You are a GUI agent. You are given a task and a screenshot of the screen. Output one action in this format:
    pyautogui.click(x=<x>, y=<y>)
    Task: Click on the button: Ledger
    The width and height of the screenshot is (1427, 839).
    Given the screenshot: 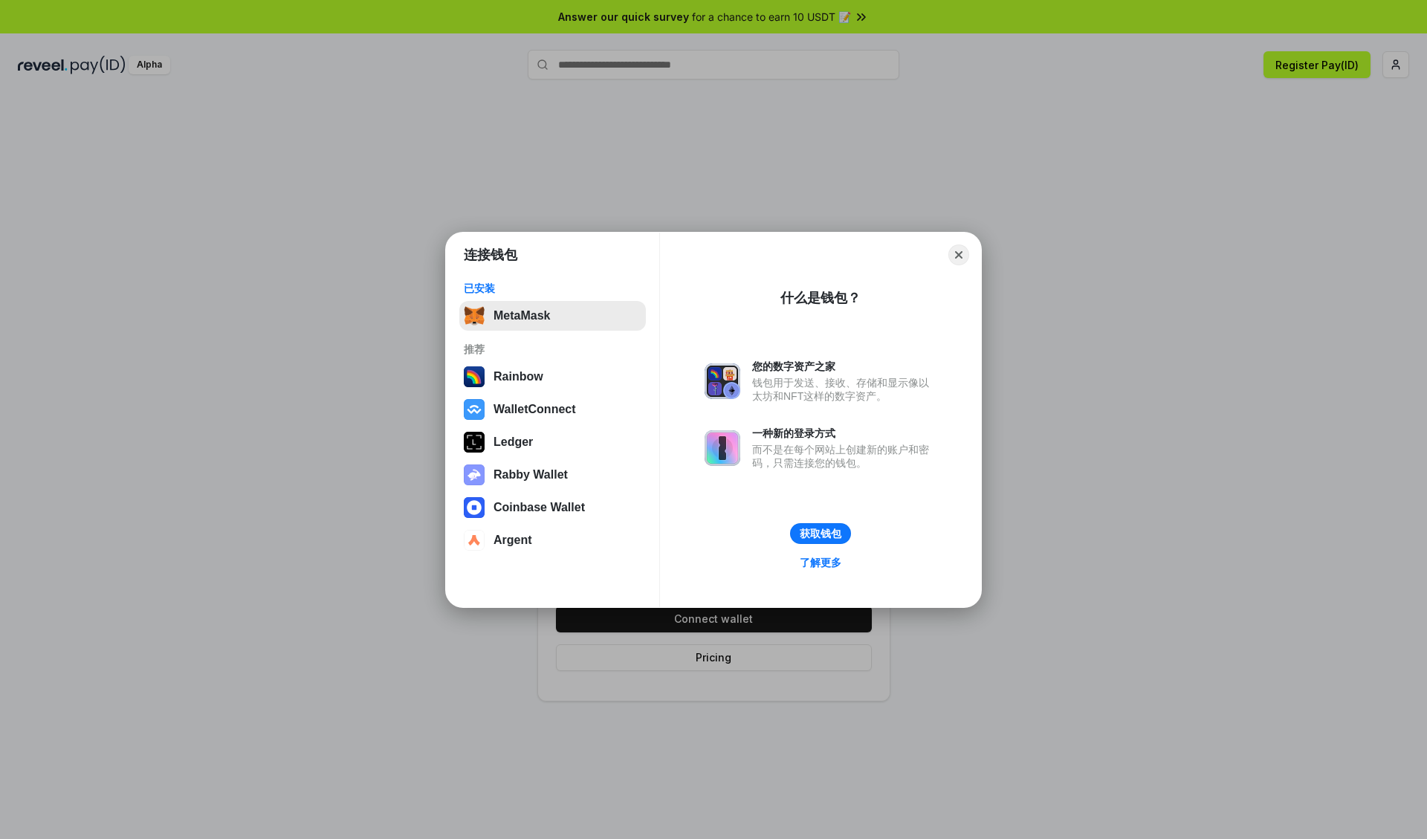 What is the action you would take?
    pyautogui.click(x=552, y=442)
    